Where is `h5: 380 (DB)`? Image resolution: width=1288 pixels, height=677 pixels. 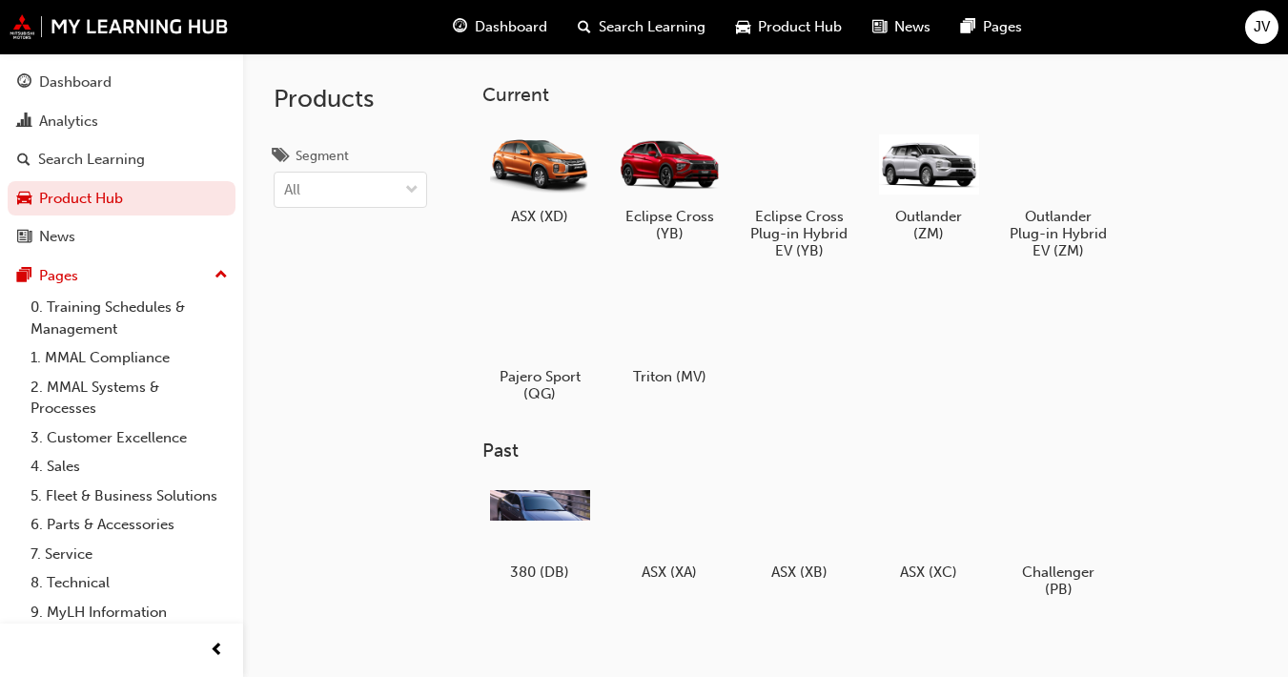 h5: 380 (DB) is located at coordinates (540, 572).